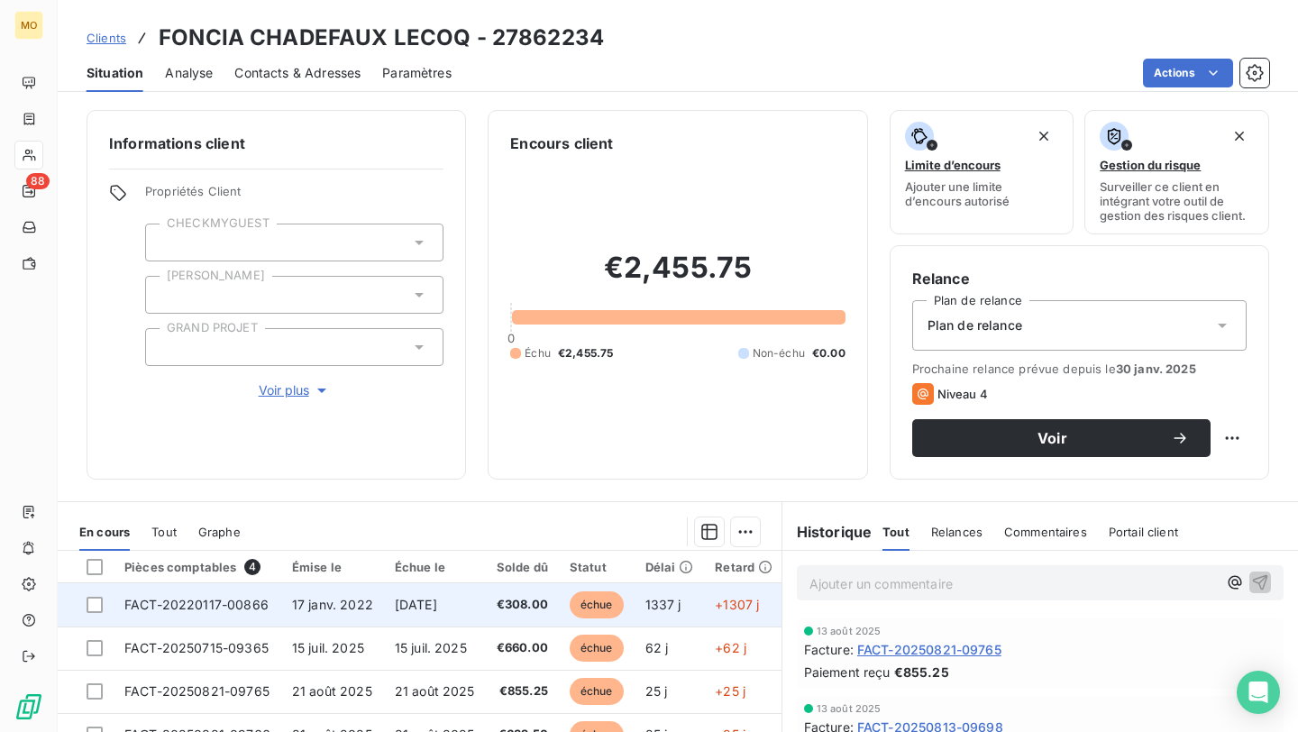  Describe the element at coordinates (522, 648) in the screenshot. I see `span: €660.00` at that location.